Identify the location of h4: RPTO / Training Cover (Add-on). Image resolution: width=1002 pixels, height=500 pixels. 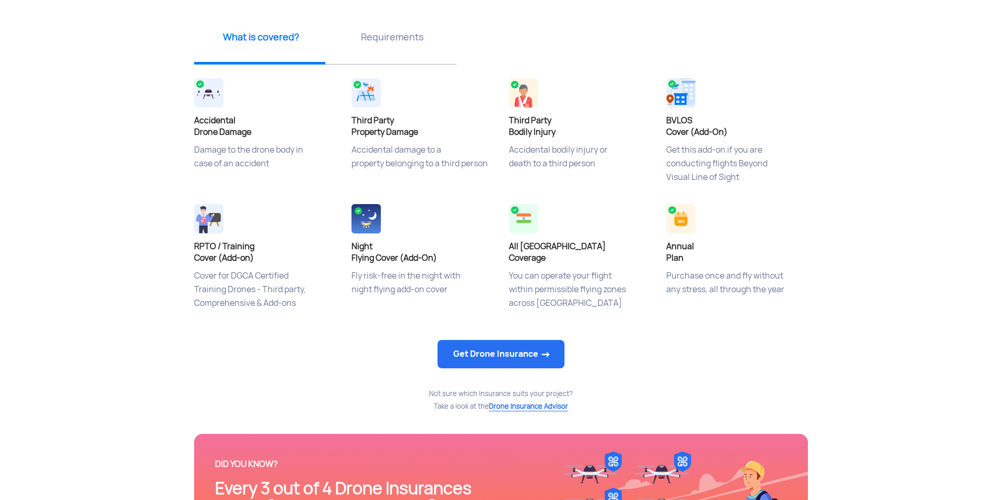
(265, 252).